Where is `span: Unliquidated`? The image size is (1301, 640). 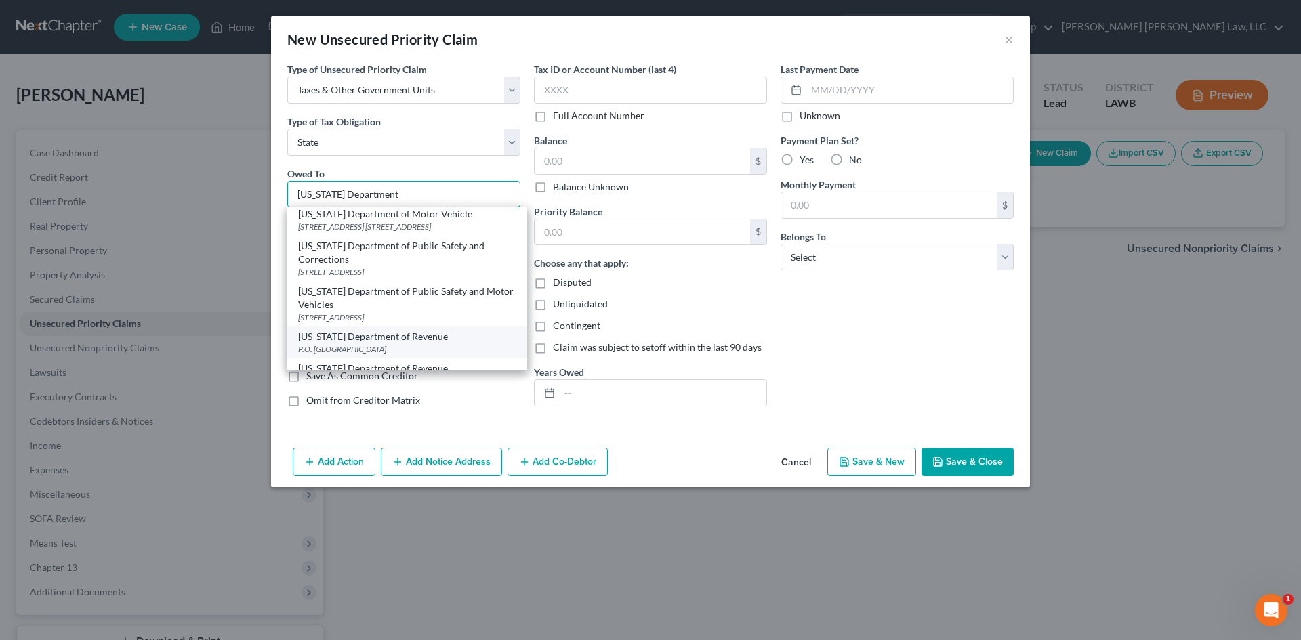 span: Unliquidated is located at coordinates (580, 304).